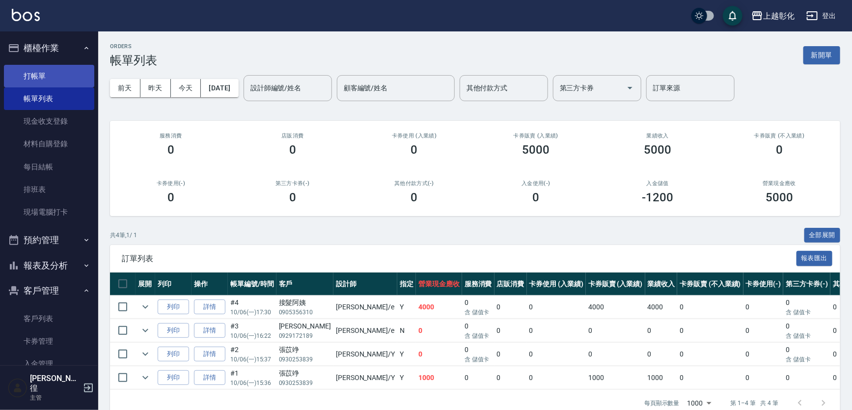  Describe the element at coordinates (134, 60) in the screenshot. I see `h3: 帳單列表` at that location.